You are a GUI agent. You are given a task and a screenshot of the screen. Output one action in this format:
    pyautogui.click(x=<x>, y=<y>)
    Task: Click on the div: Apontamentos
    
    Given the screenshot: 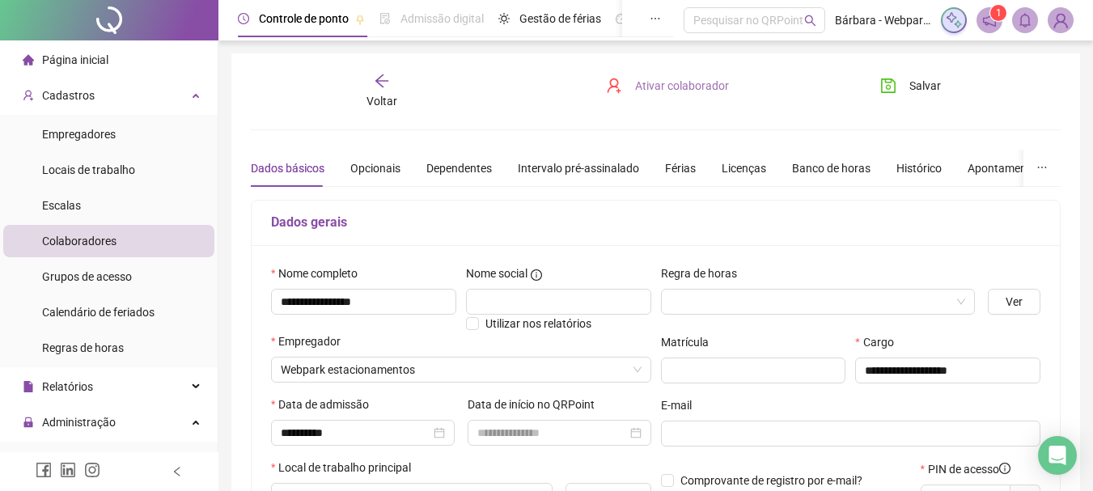 What is the action you would take?
    pyautogui.click(x=1005, y=168)
    